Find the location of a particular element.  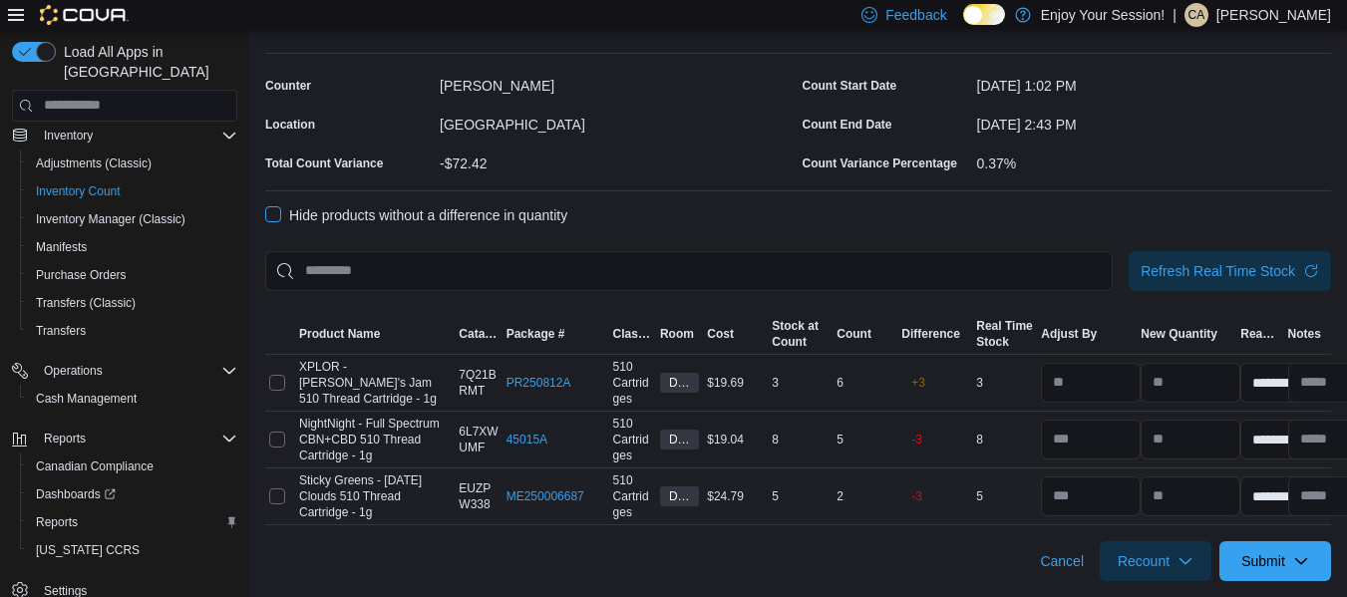

button: Inventory is located at coordinates (68, 136).